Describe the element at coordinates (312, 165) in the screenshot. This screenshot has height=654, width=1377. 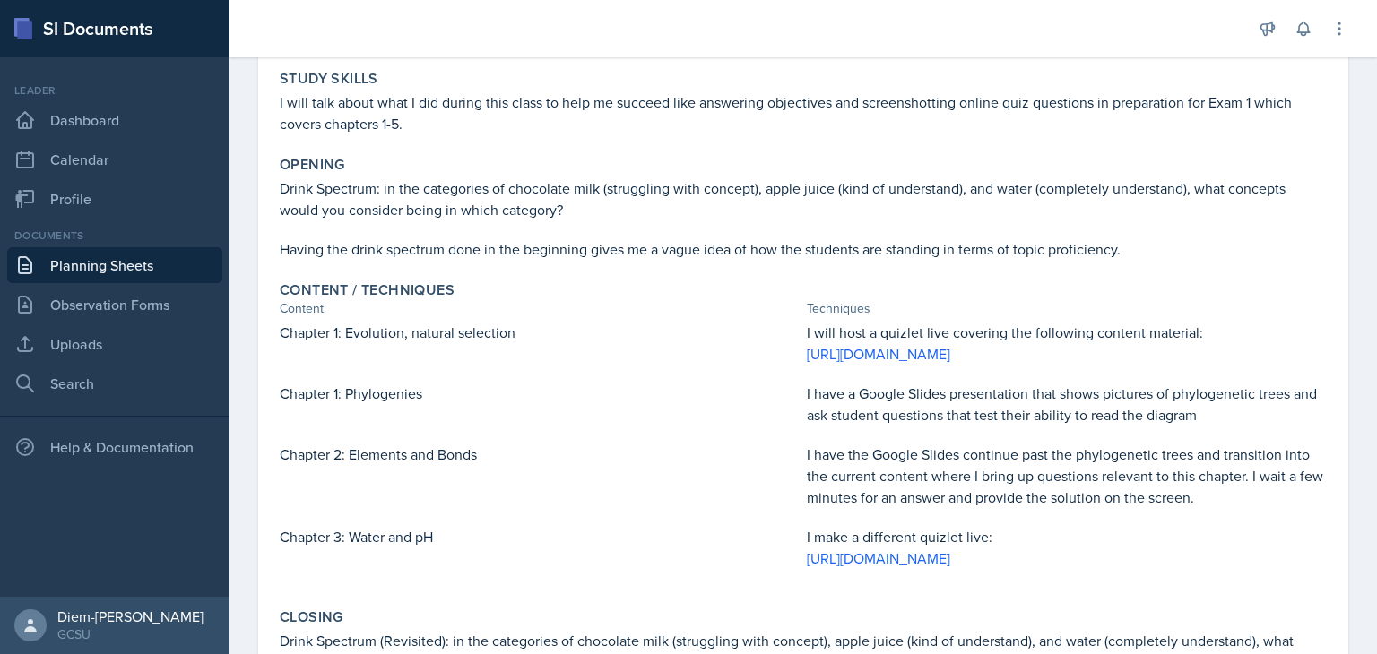
I see `label: Opening` at that location.